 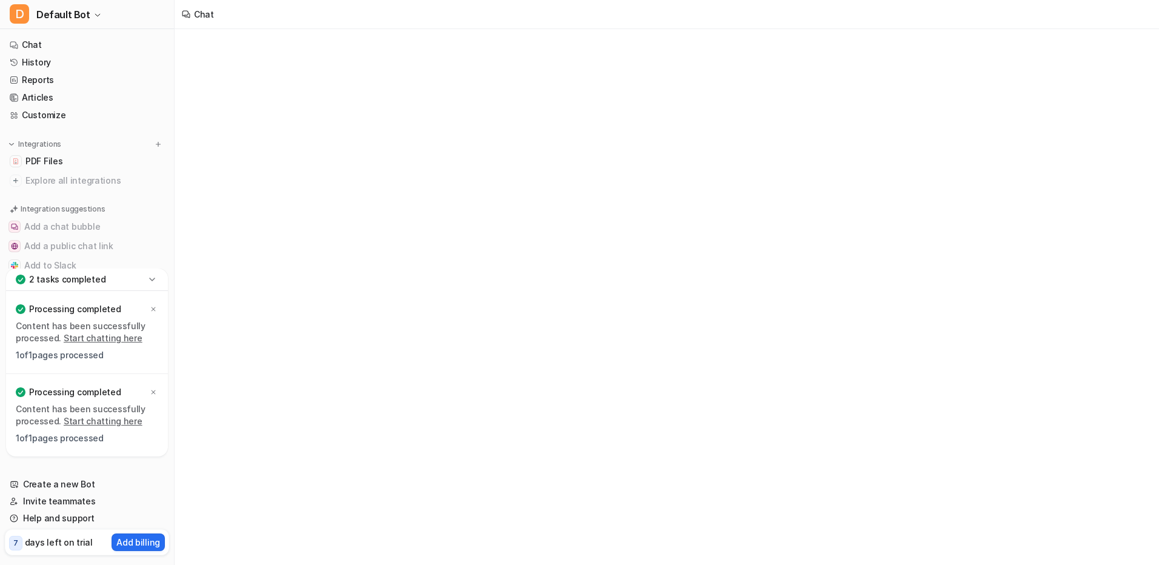 What do you see at coordinates (35, 144) in the screenshot?
I see `button: Integrations` at bounding box center [35, 144].